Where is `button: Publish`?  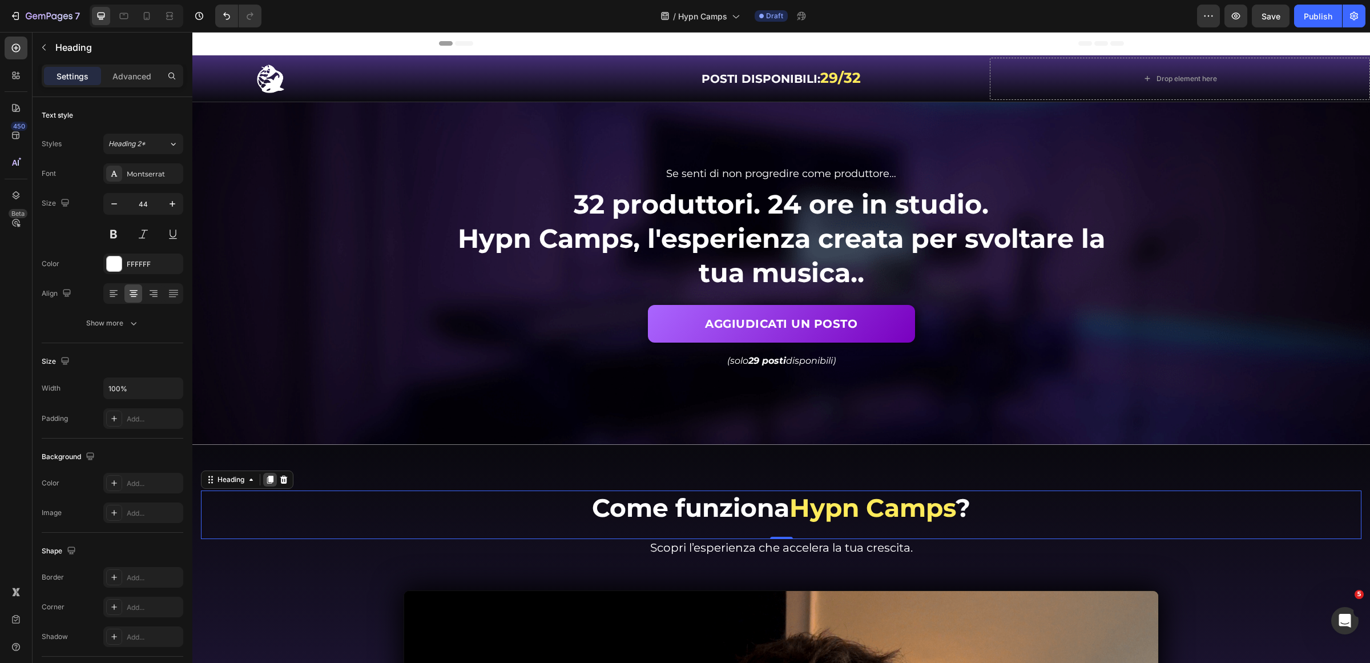
button: Publish is located at coordinates (1318, 16).